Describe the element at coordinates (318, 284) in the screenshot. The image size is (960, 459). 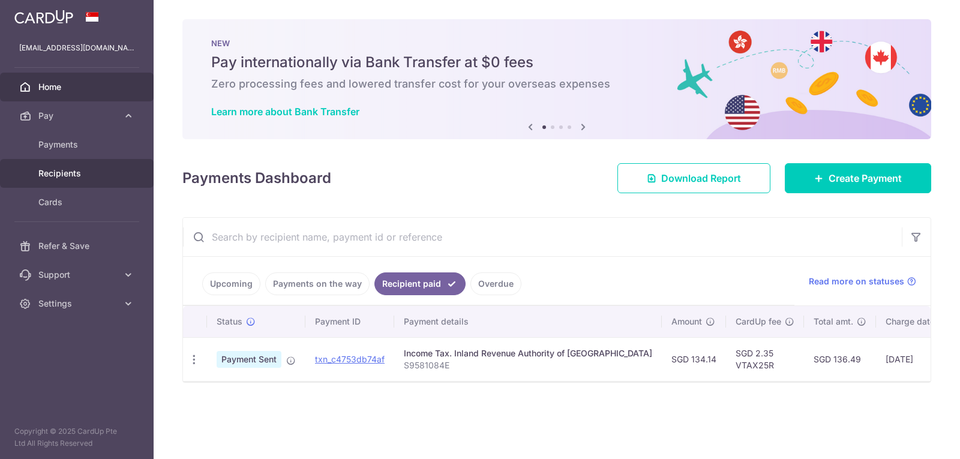
I see `a: Payments on the way` at that location.